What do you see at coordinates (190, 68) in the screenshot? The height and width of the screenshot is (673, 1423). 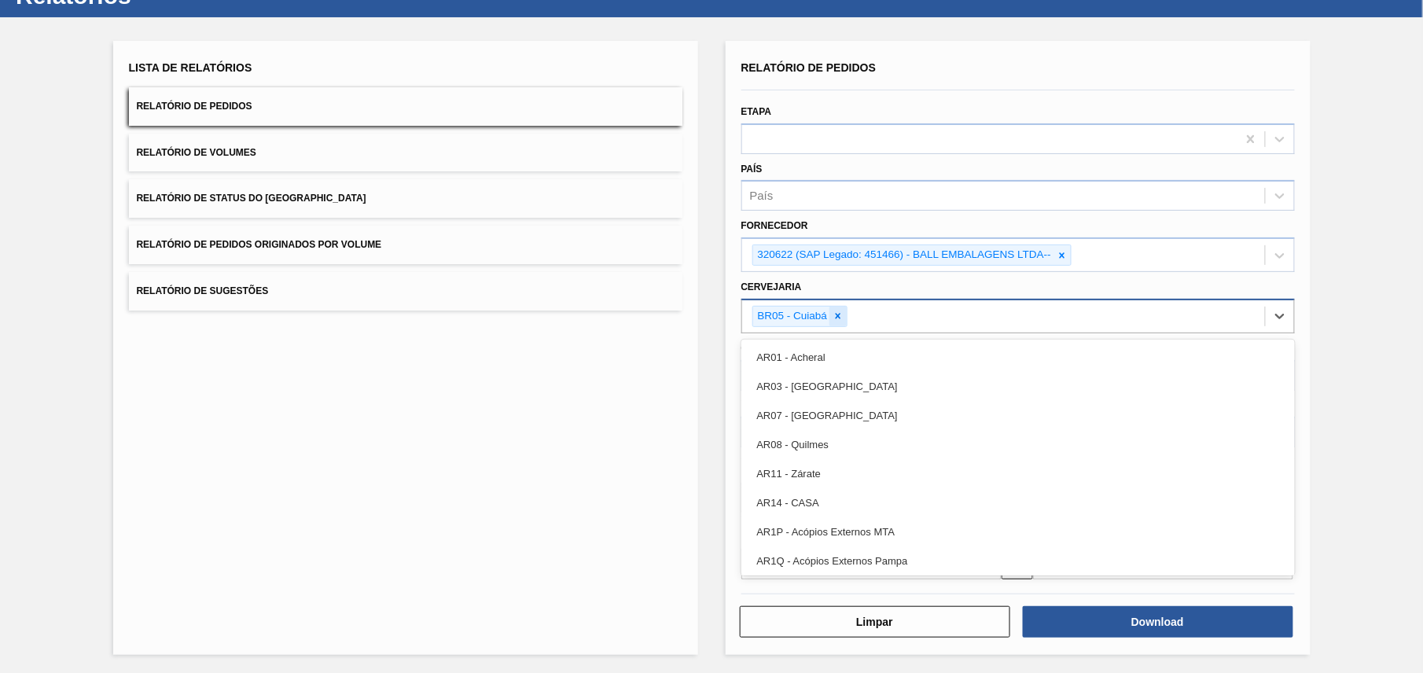 I see `span: Lista de Relatórios` at bounding box center [190, 68].